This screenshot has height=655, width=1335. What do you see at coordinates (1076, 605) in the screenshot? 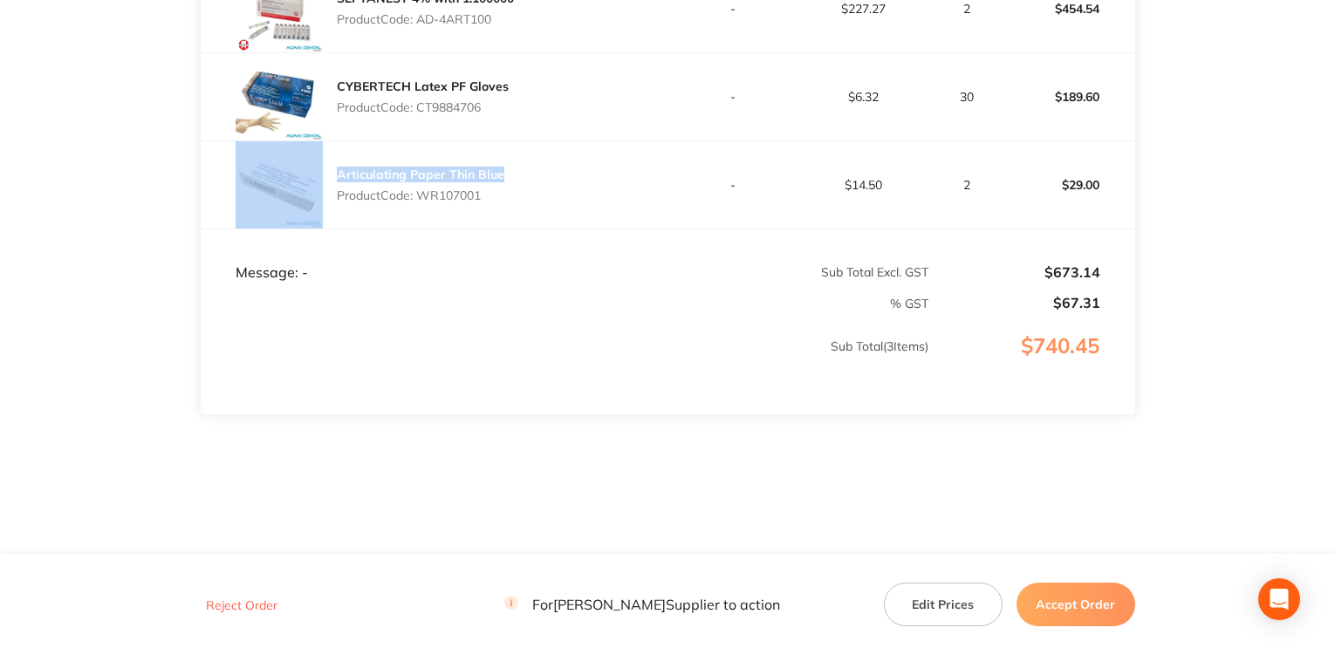
I see `button: Accept Order` at bounding box center [1076, 605].